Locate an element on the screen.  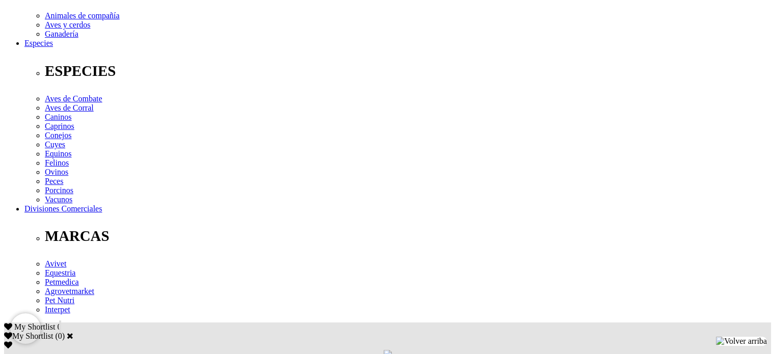
a: Equestria is located at coordinates (60, 273).